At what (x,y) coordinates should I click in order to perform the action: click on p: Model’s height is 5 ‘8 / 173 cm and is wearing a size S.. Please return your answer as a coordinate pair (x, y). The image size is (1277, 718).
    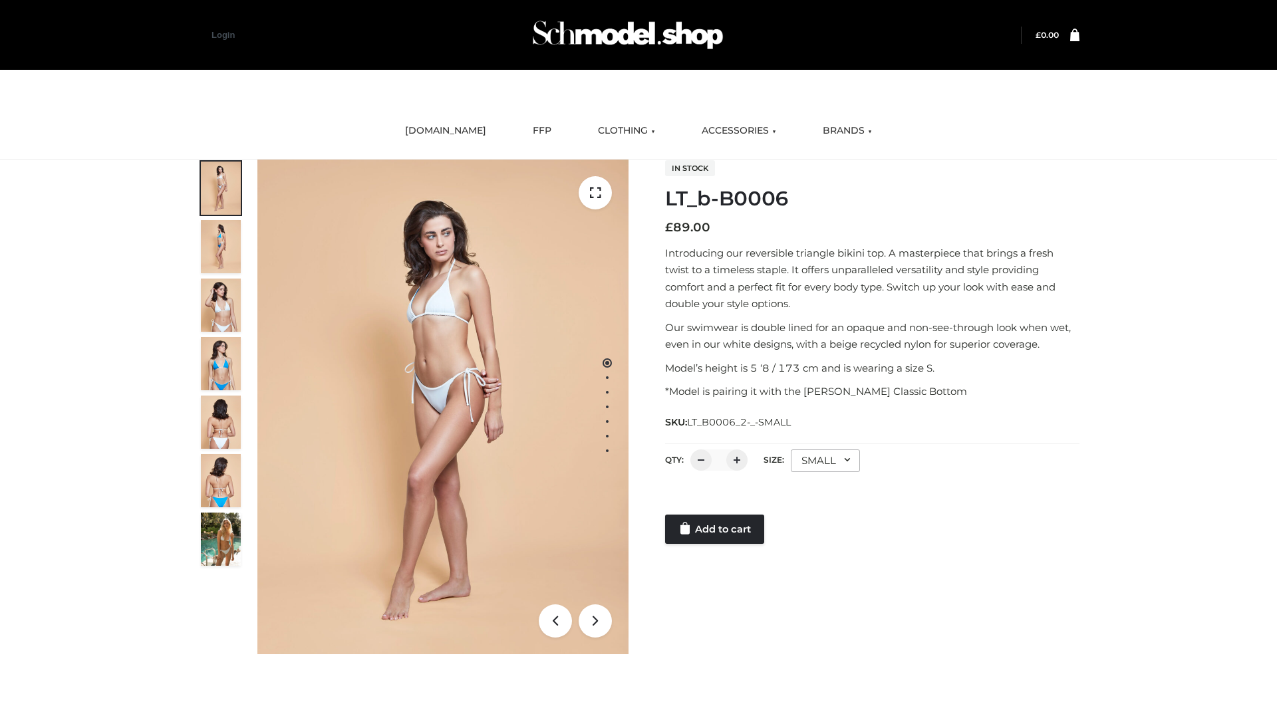
    Looking at the image, I should click on (872, 368).